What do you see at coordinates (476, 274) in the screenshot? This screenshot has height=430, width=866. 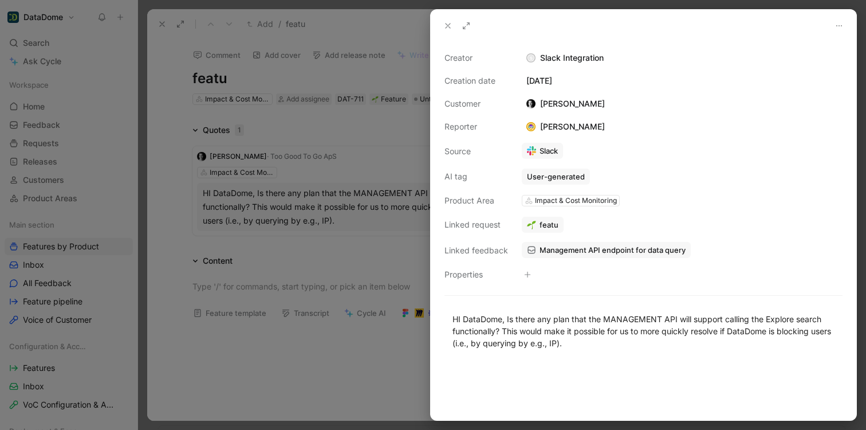 I see `div: Properties` at bounding box center [476, 274].